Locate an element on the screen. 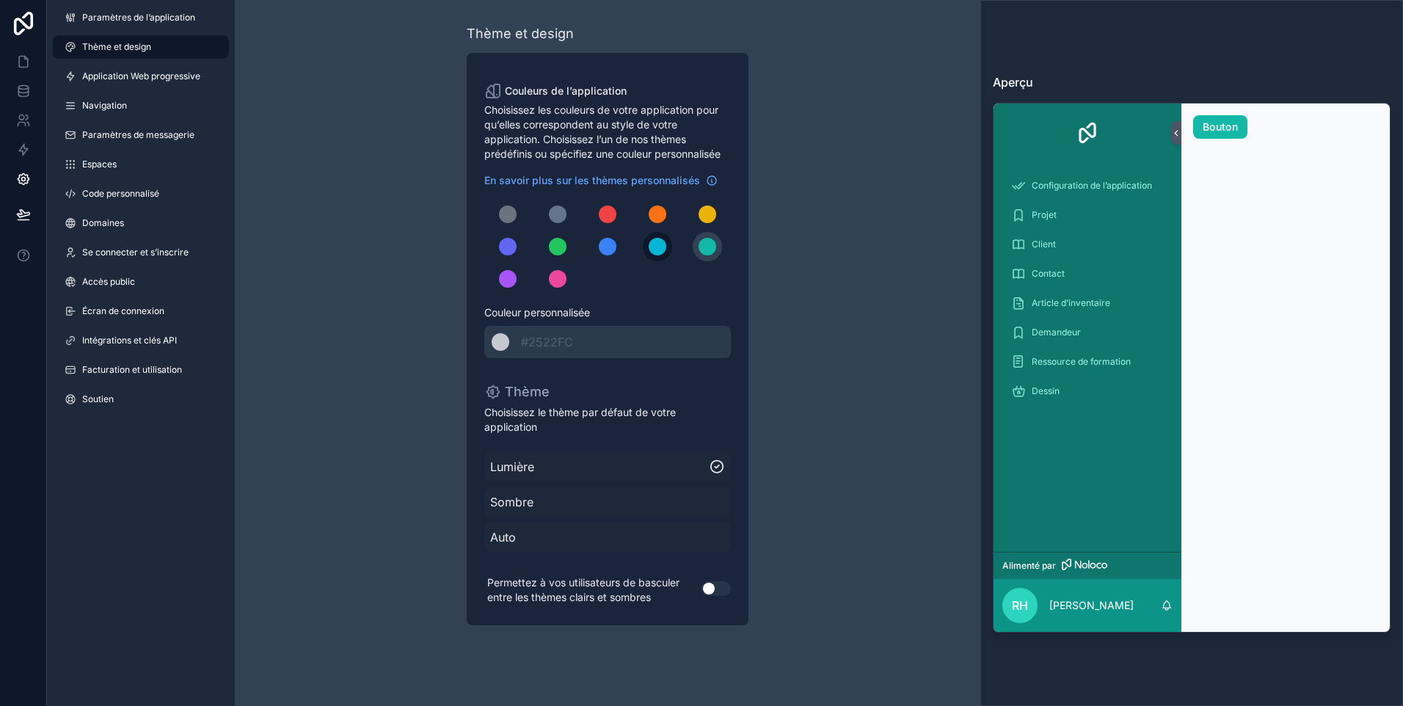 This screenshot has height=706, width=1403. a: Navigation is located at coordinates (141, 106).